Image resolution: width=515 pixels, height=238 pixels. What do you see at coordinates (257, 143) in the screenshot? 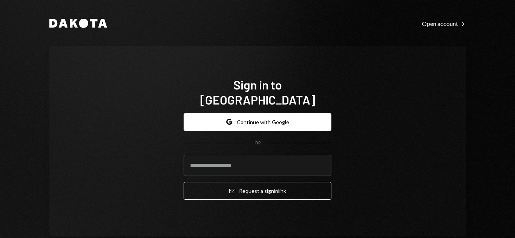
I see `div: OR` at bounding box center [257, 143].